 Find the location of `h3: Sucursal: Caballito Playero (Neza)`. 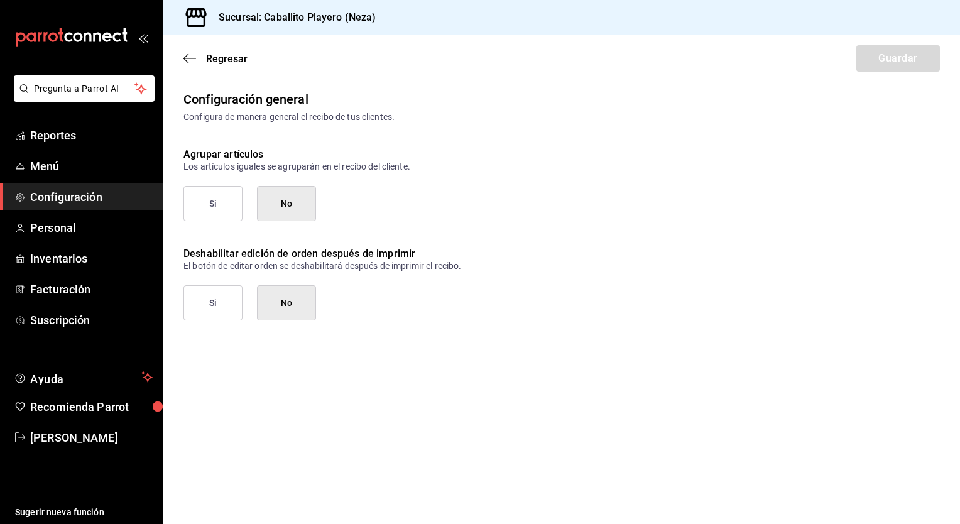

h3: Sucursal: Caballito Playero (Neza) is located at coordinates (292, 18).